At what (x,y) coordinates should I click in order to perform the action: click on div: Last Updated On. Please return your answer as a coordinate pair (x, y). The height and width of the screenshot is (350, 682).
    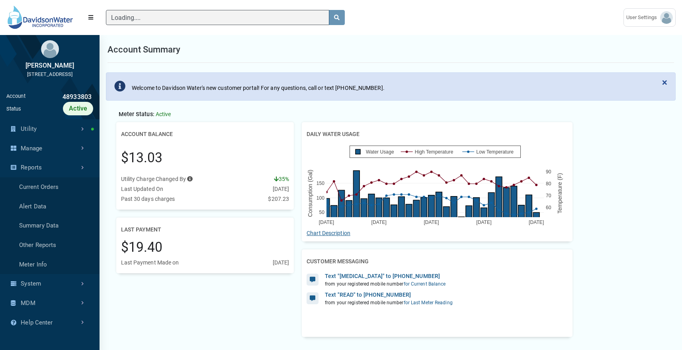
    Looking at the image, I should click on (142, 189).